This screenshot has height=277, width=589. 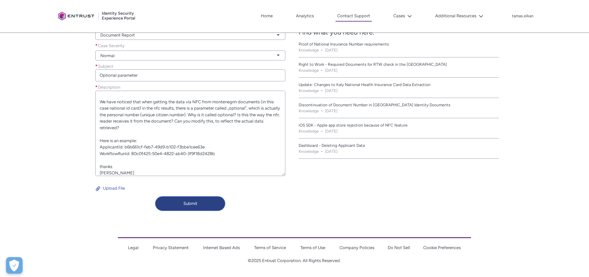 What do you see at coordinates (221, 247) in the screenshot?
I see `a: Internet Based Ads` at bounding box center [221, 247].